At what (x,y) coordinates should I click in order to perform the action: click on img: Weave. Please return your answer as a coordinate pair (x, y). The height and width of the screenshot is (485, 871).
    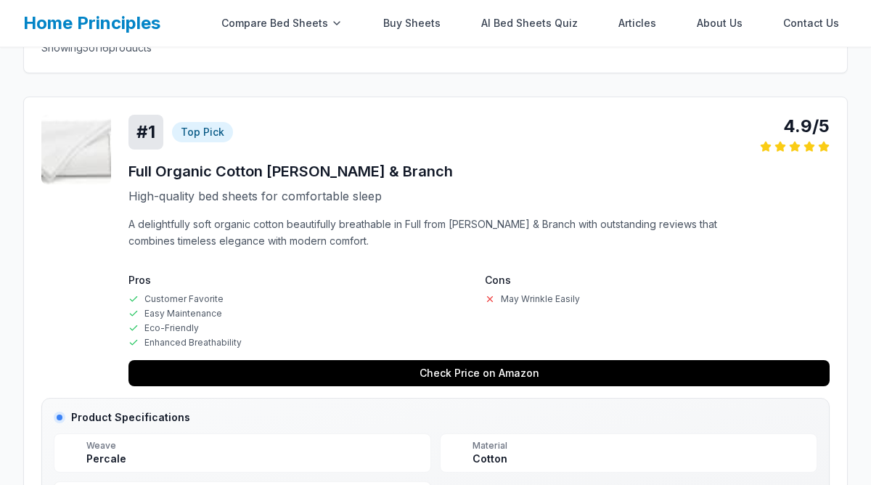
    Looking at the image, I should click on (69, 453).